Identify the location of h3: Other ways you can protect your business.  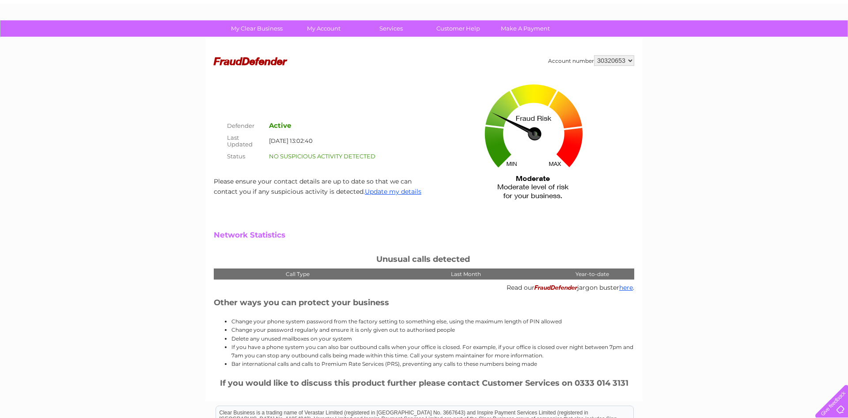
(424, 304).